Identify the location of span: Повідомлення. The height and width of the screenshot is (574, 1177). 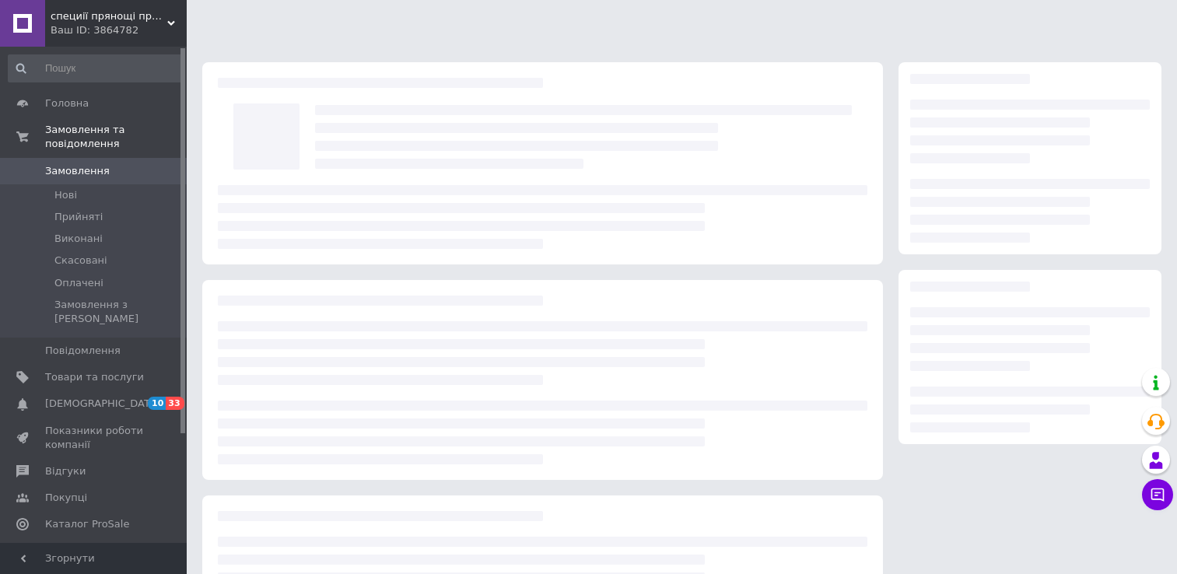
(82, 351).